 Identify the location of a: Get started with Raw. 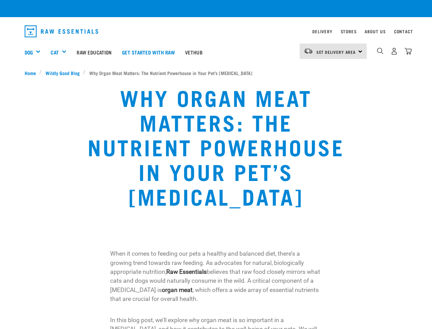
(149, 52).